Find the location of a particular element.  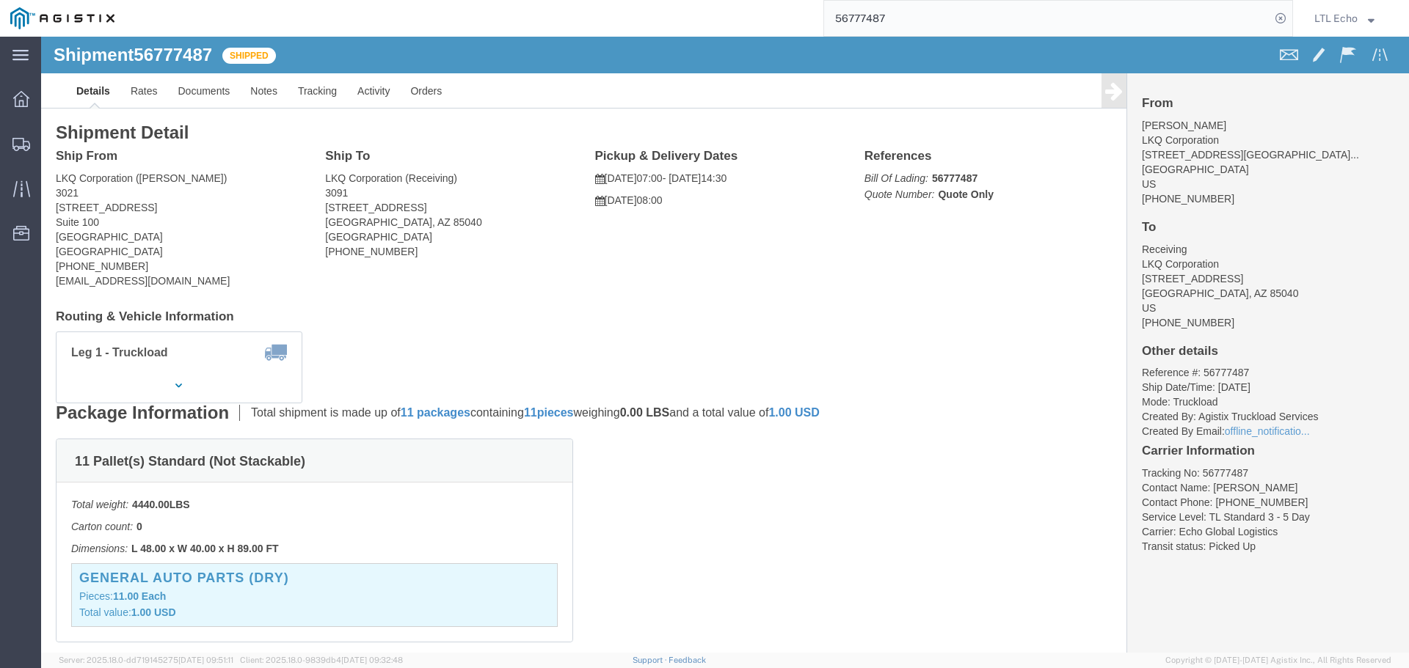

span: Client: 2025.18.0-9839db4 is located at coordinates (321, 660).